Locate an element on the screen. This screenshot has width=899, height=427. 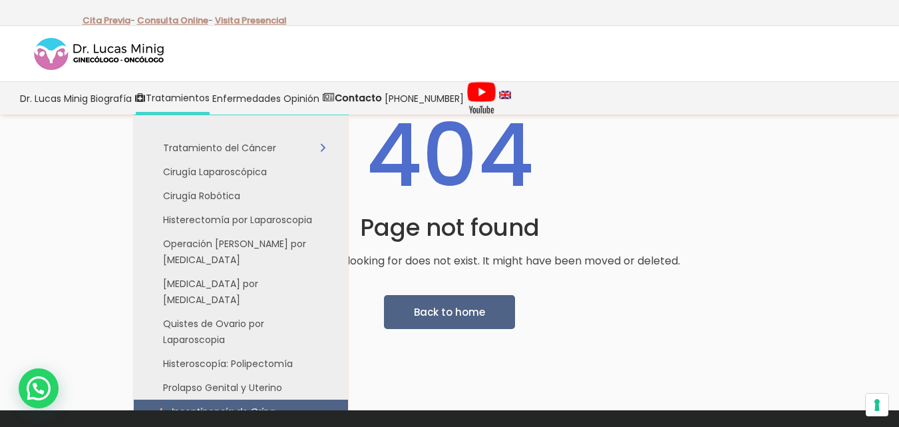
a: Tratamientos is located at coordinates (172, 98).